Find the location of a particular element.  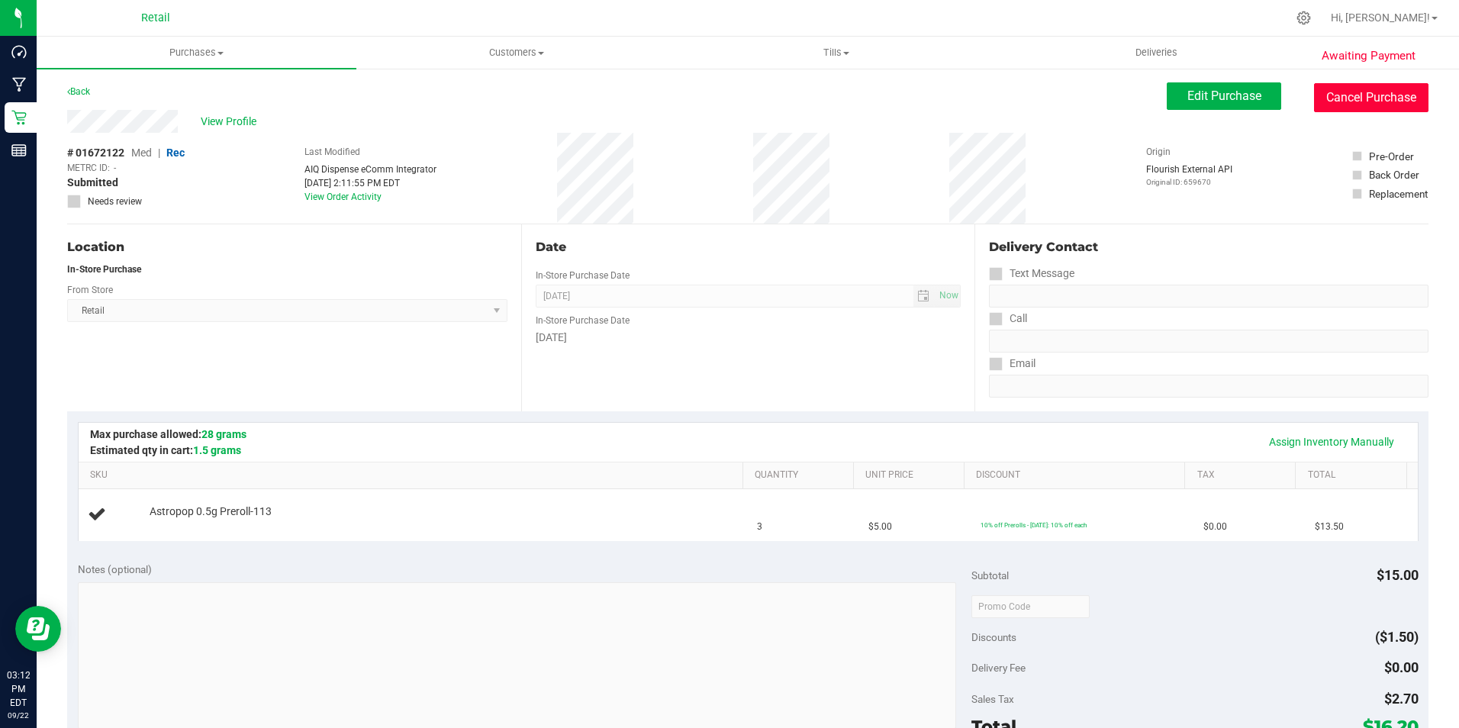

div: AIQ Dispense eComm Integrator is located at coordinates (370, 169).